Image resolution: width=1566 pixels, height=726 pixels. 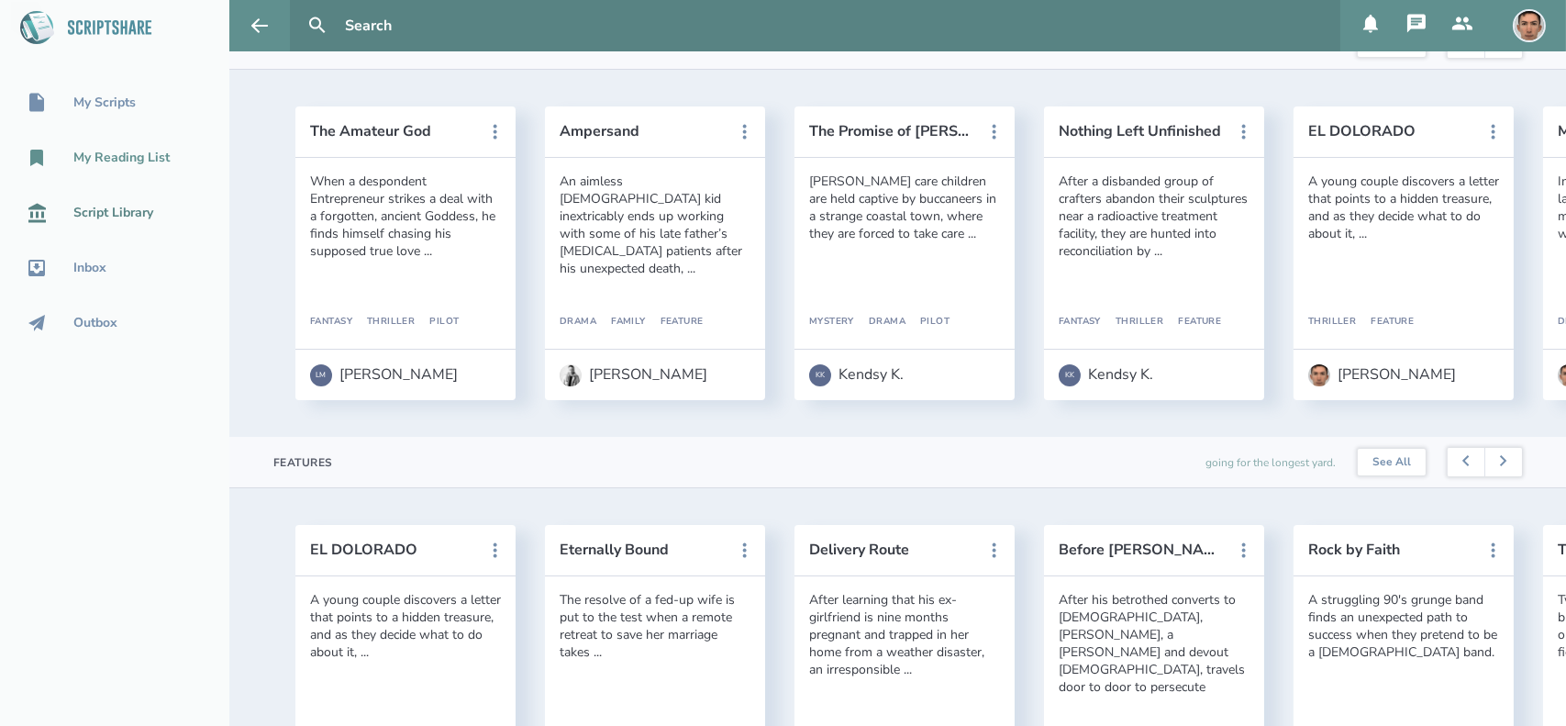 What do you see at coordinates (621, 322) in the screenshot?
I see `div: Family` at bounding box center [621, 322].